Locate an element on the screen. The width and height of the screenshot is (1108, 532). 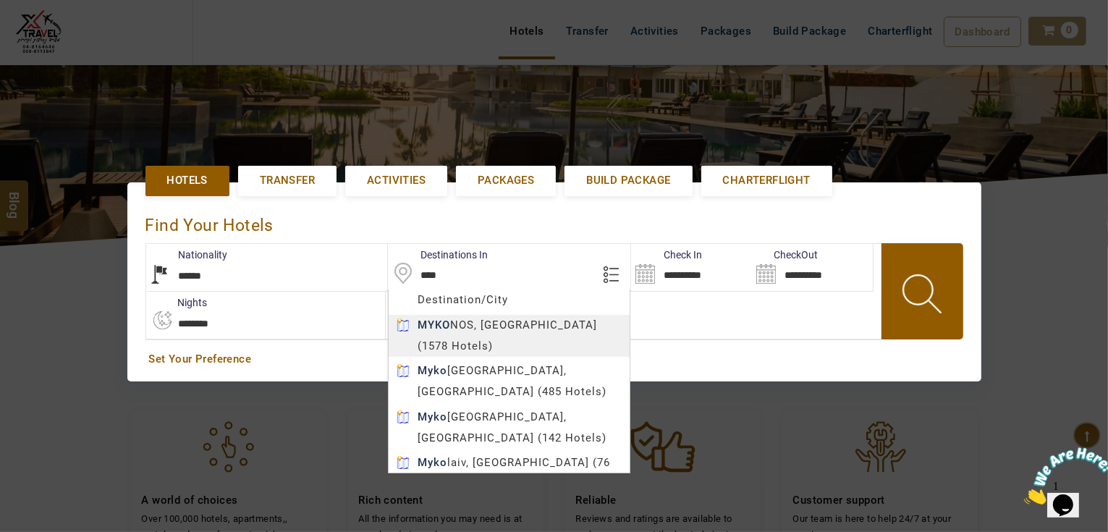
div: Destination/City is located at coordinates (509, 300).